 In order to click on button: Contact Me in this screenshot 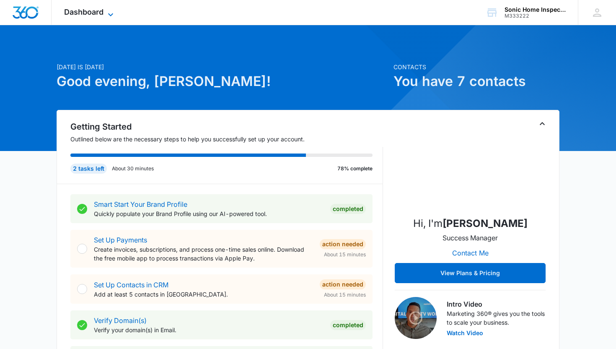, I will do `click(470, 253)`.